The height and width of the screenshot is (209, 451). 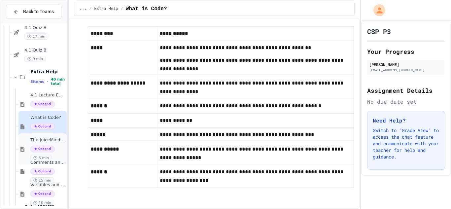 I want to click on span: 5 min, so click(x=41, y=158).